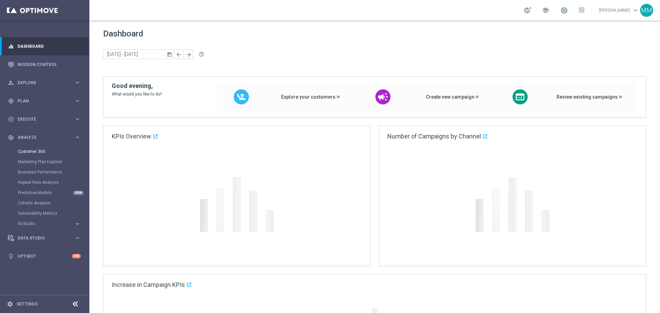  Describe the element at coordinates (44, 119) in the screenshot. I see `button: play_circle_outline Execute keyboard_arrow_right` at that location.